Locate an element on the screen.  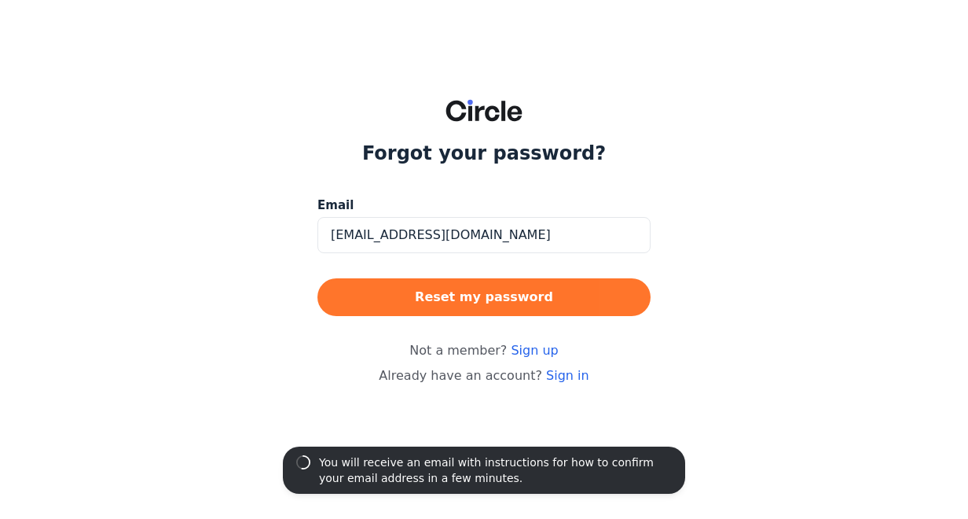
span: Powered by Circle is located at coordinates (483, 437).